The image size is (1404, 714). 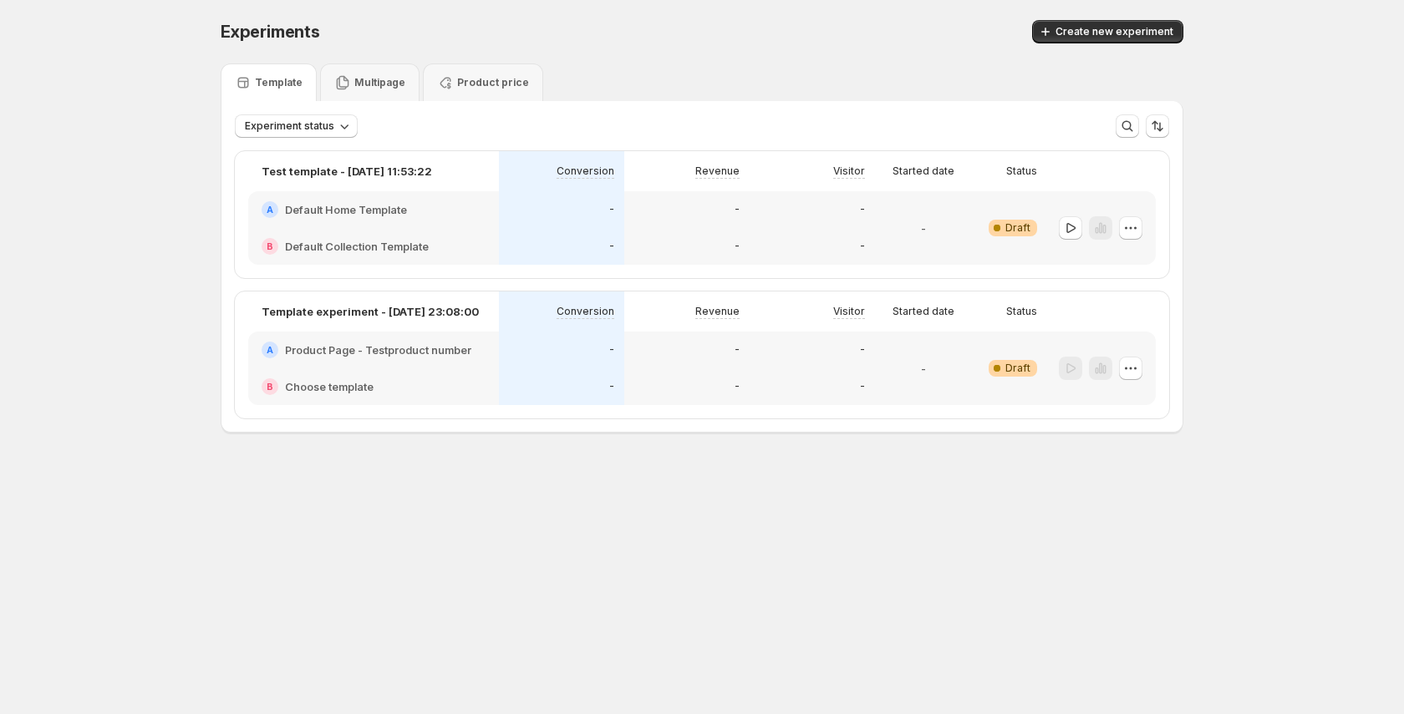 I want to click on button: Experiment status, so click(x=296, y=126).